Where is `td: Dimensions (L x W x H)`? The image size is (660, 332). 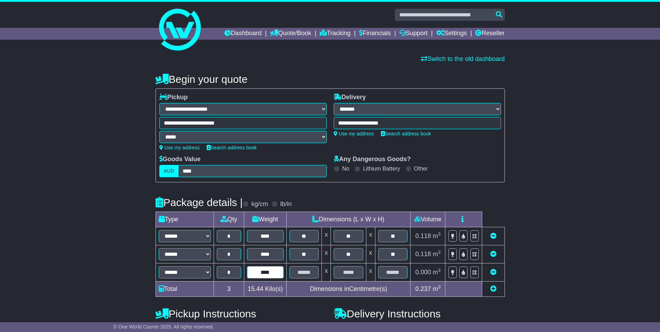 td: Dimensions (L x W x H) is located at coordinates (348, 220).